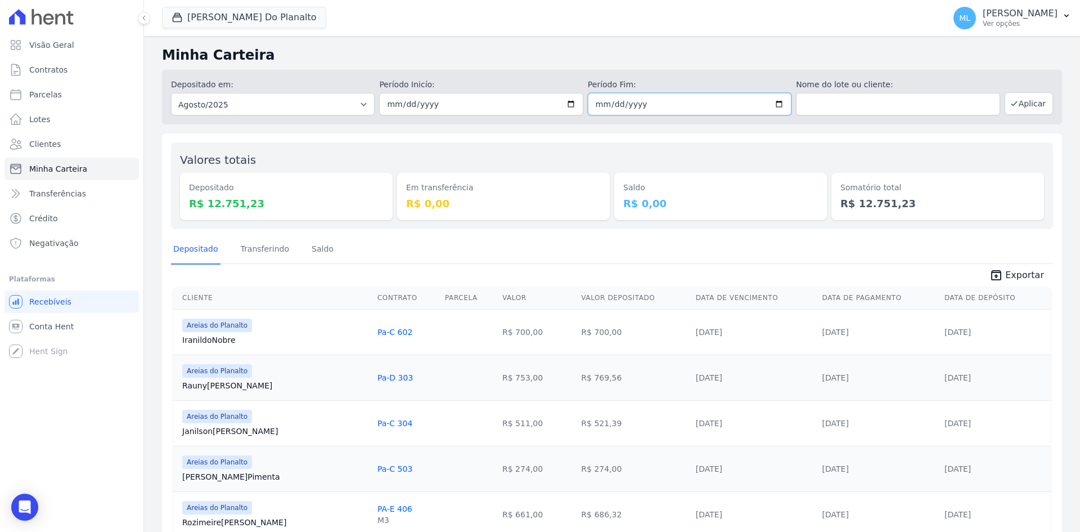 Image resolution: width=1080 pixels, height=532 pixels. Describe the element at coordinates (395, 509) in the screenshot. I see `a: PA-E 406` at that location.